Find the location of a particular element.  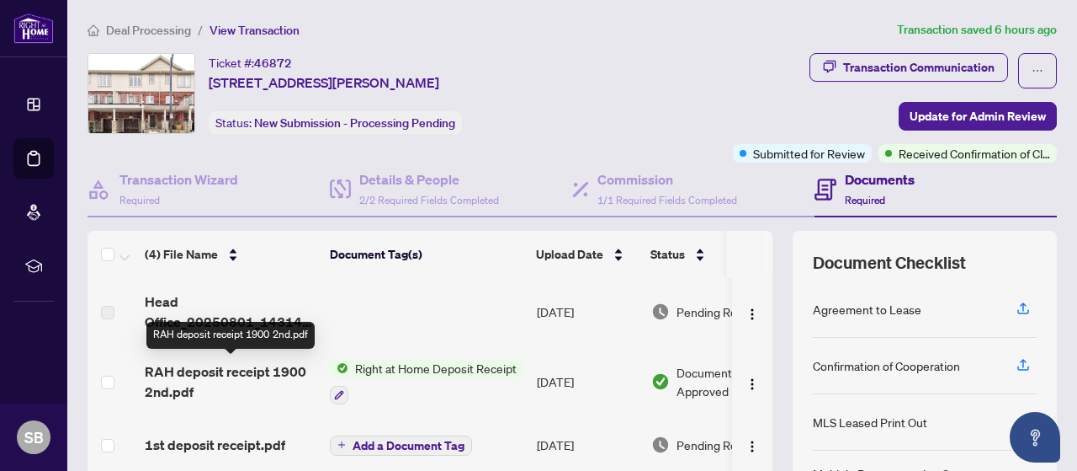

span: Head Office_20250801_143142.pdf is located at coordinates (231, 311).